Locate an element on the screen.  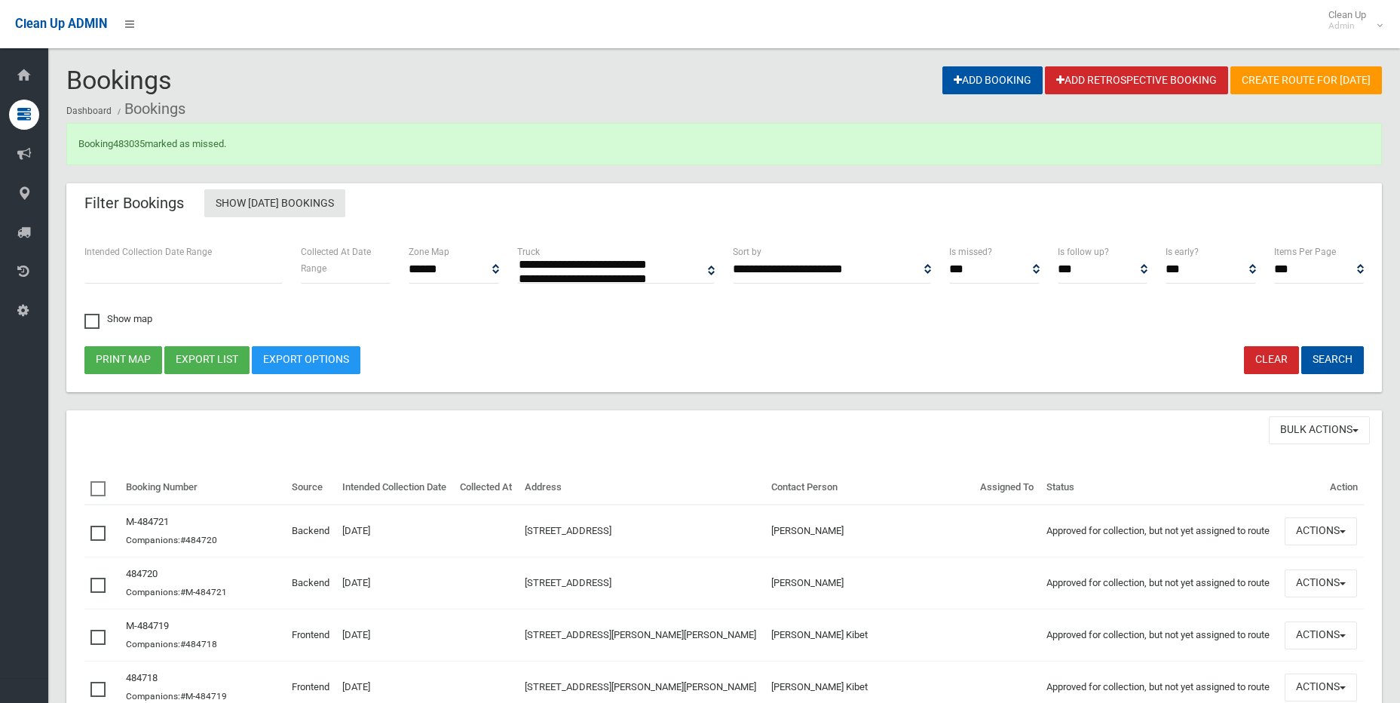
a: #484720 is located at coordinates (198, 540).